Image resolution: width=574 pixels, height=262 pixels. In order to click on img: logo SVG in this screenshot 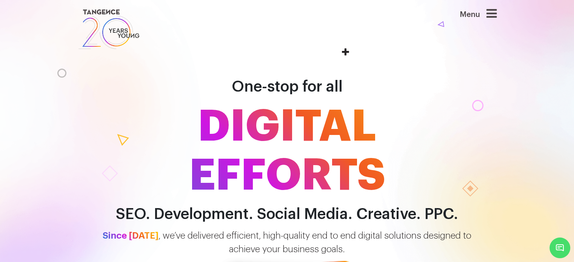, I will do `click(109, 29)`.